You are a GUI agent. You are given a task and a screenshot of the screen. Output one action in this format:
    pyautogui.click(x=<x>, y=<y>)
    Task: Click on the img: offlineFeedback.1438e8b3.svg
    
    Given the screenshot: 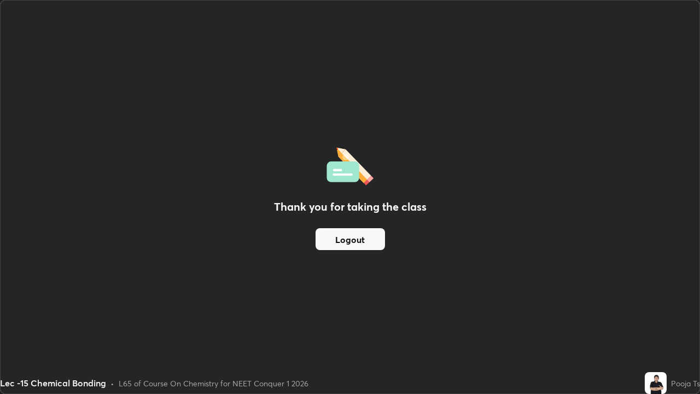 What is the action you would take?
    pyautogui.click(x=350, y=165)
    